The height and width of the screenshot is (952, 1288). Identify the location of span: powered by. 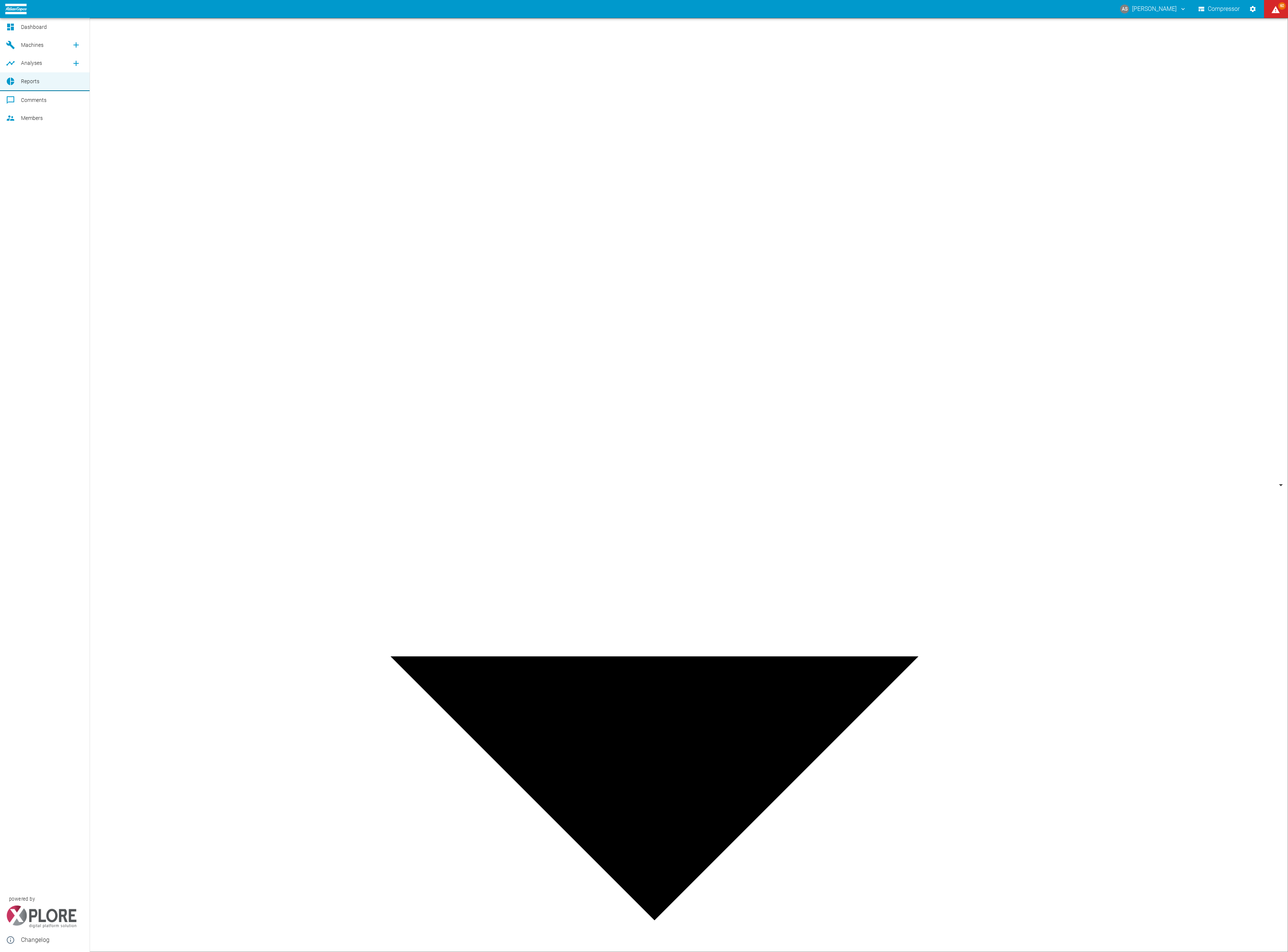
(22, 899).